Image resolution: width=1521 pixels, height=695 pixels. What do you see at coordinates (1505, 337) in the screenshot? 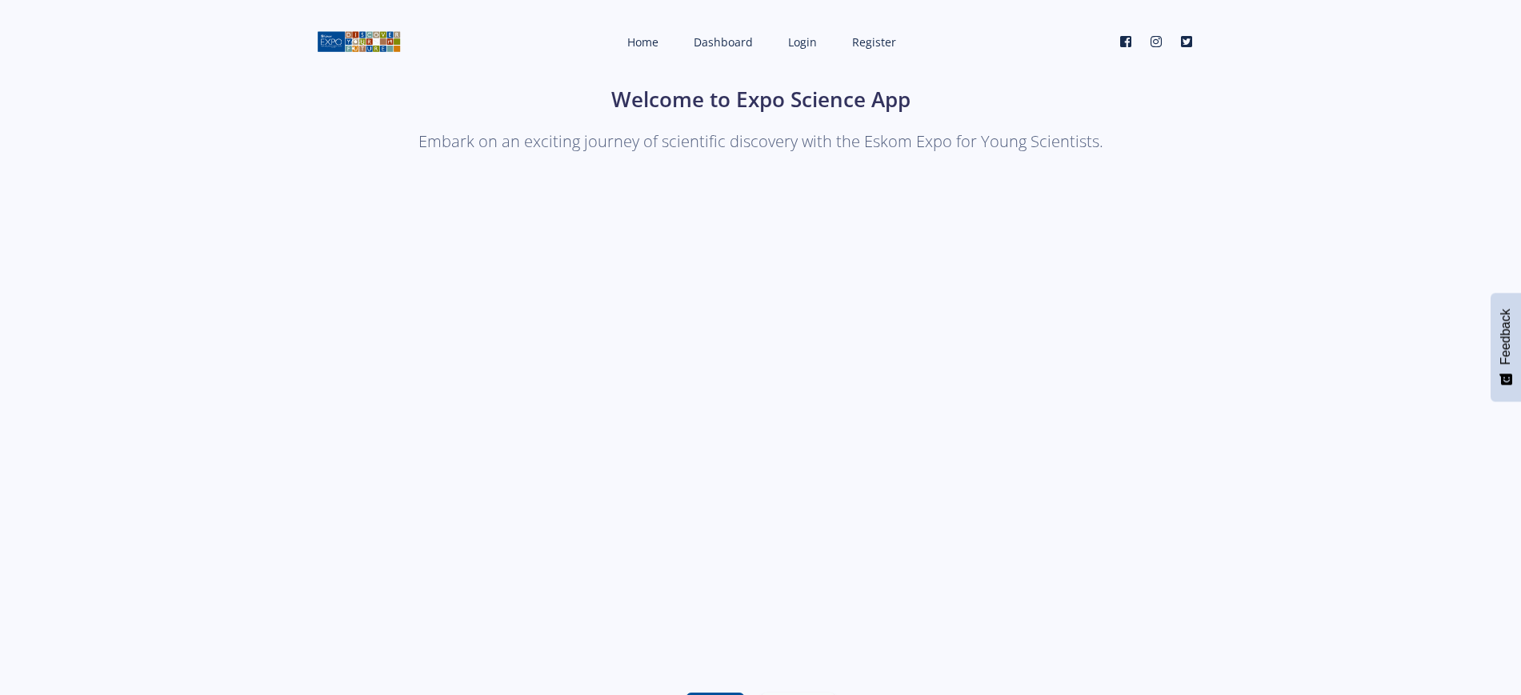
I see `span: Feedback` at bounding box center [1505, 337].